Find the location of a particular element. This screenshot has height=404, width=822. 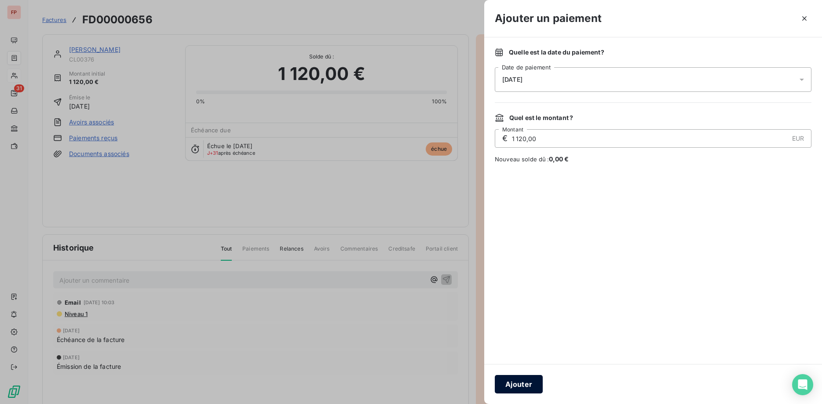

span: Nouveau solde dû : is located at coordinates (653, 159).